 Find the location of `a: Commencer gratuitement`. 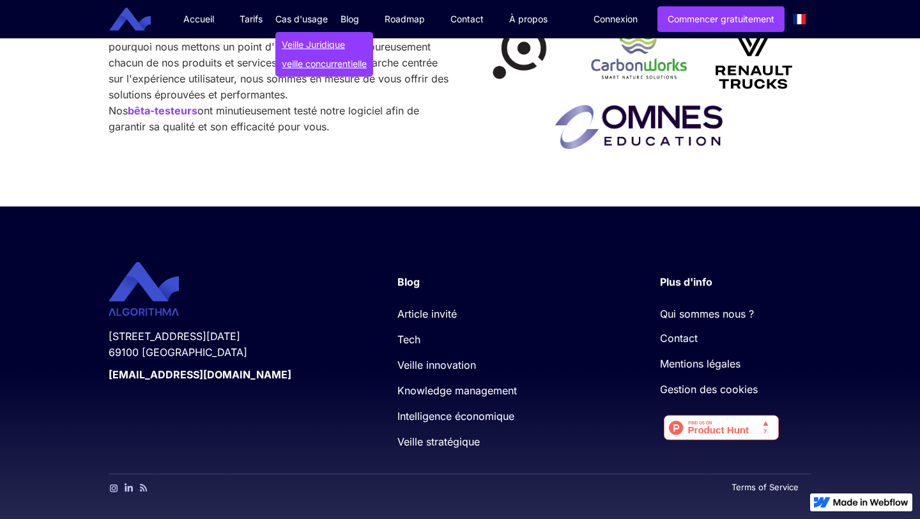

a: Commencer gratuitement is located at coordinates (721, 19).